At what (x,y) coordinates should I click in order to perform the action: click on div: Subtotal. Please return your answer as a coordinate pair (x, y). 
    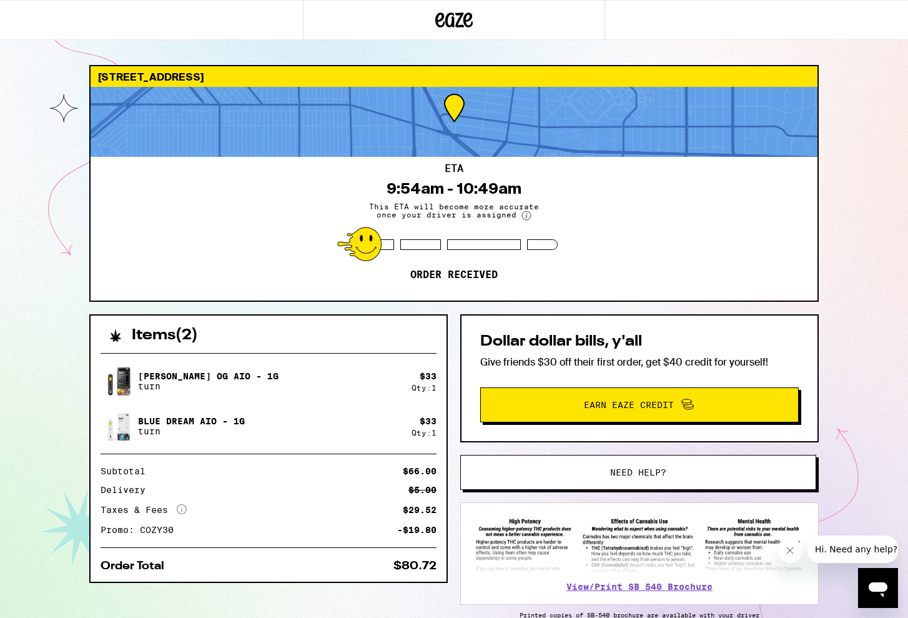
    Looking at the image, I should click on (127, 471).